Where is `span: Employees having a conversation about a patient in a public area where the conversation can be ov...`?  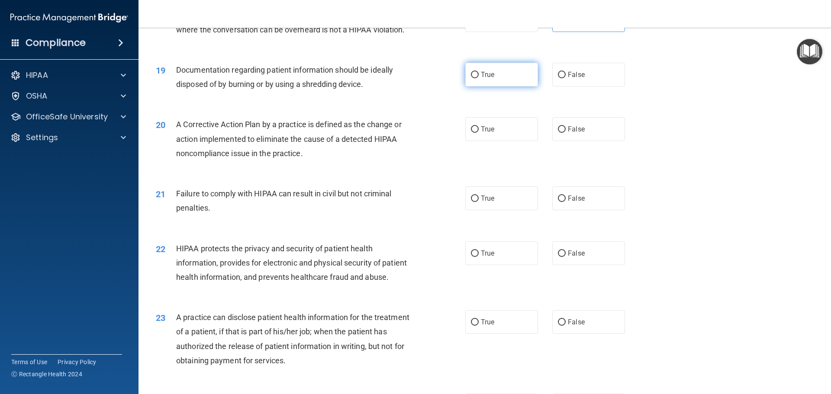
span: Employees having a conversation about a patient in a public area where the conversation can be ov... is located at coordinates (291, 23).